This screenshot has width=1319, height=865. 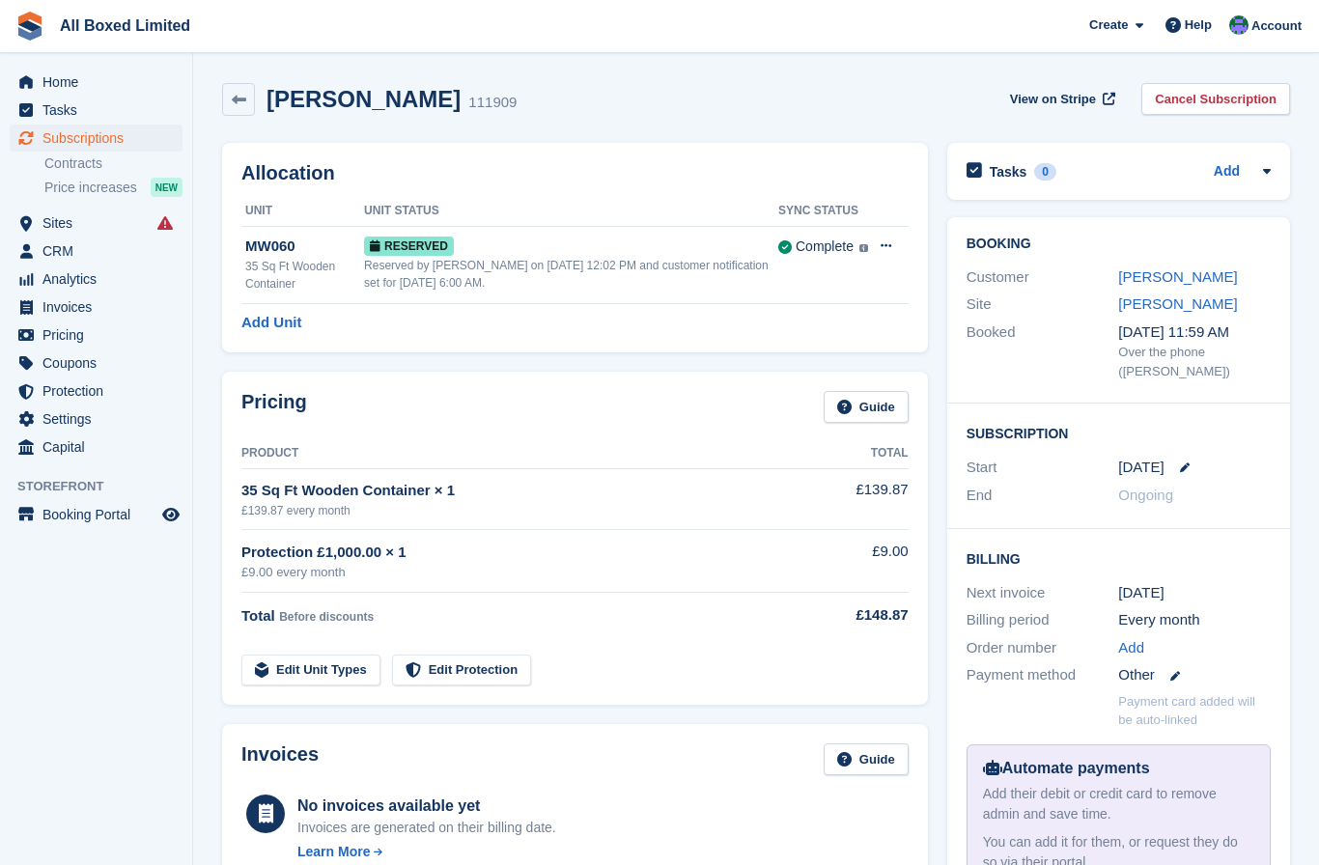 I want to click on div: Start, so click(x=1043, y=467).